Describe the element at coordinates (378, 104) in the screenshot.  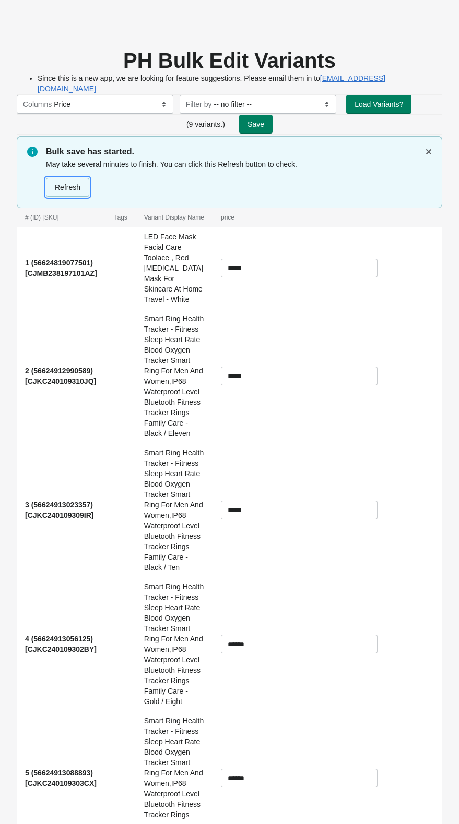
I see `button: Load Variants?` at that location.